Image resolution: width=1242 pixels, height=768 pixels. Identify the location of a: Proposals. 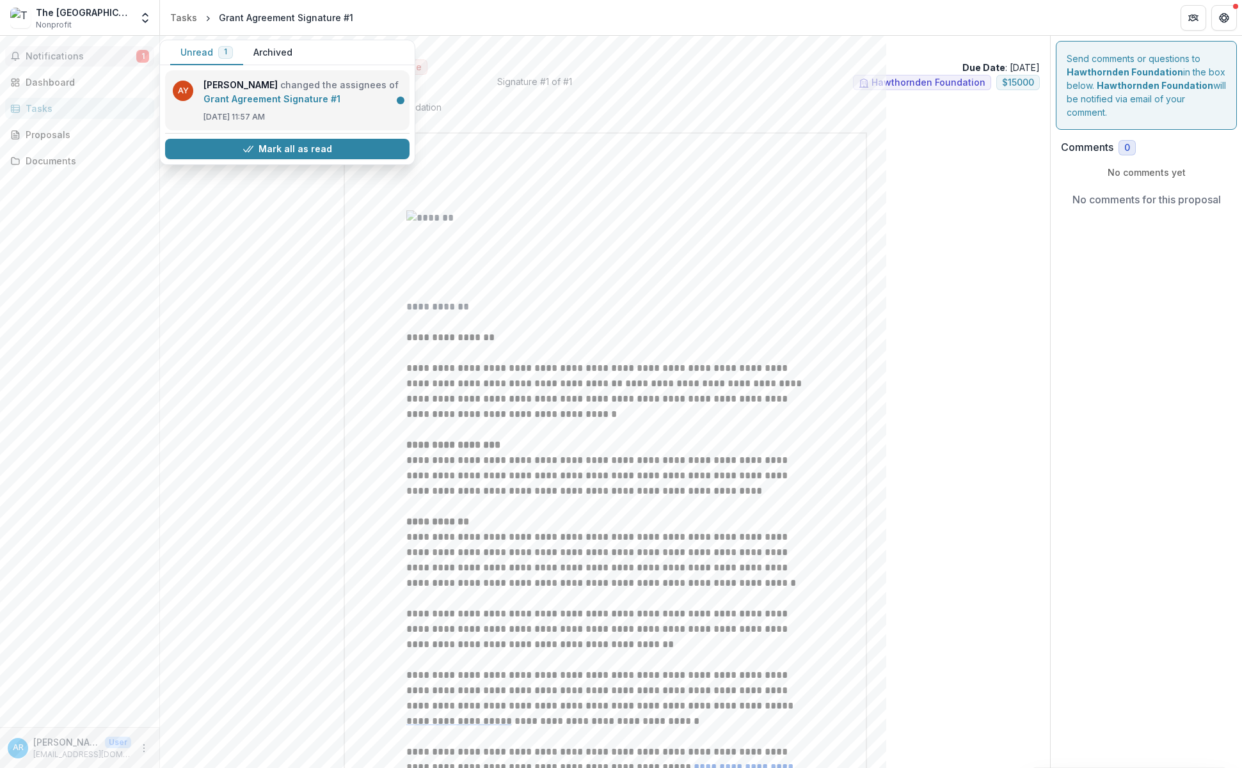
(79, 134).